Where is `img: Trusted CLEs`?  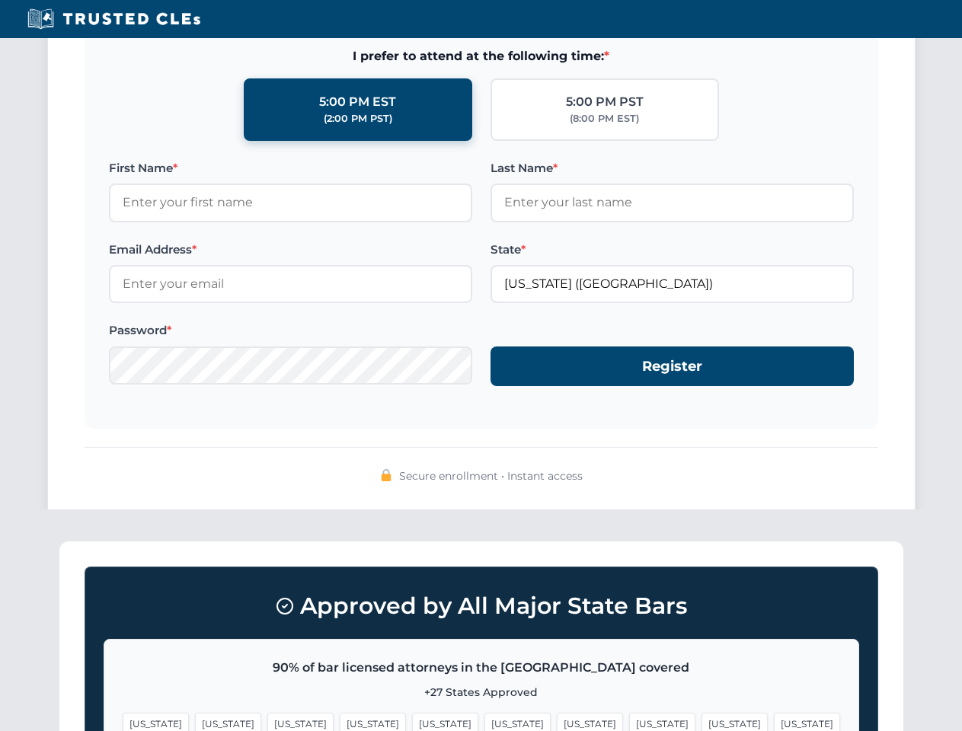
img: Trusted CLEs is located at coordinates (114, 19).